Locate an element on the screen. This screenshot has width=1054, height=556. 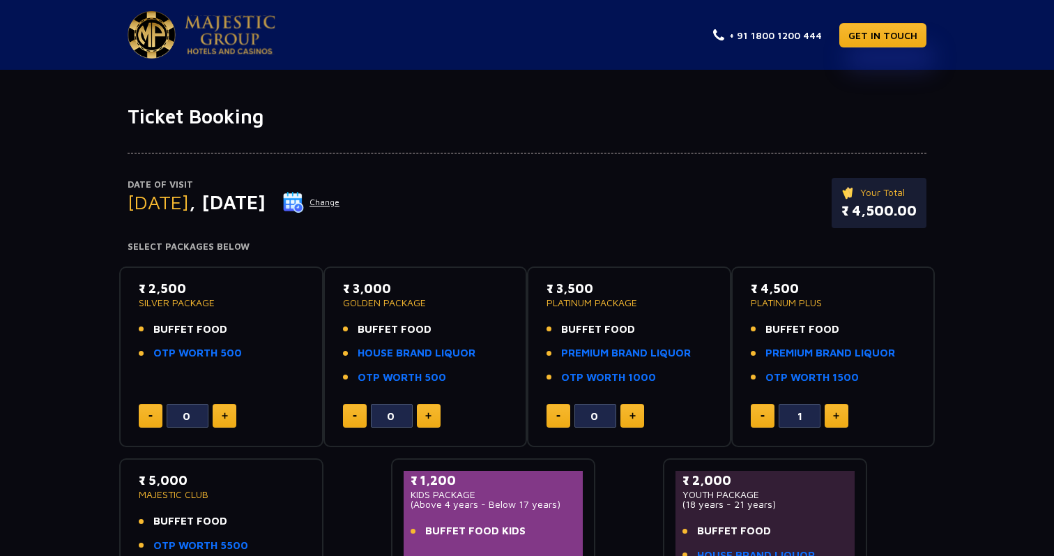
p: ₹ 5,000 is located at coordinates (221, 480).